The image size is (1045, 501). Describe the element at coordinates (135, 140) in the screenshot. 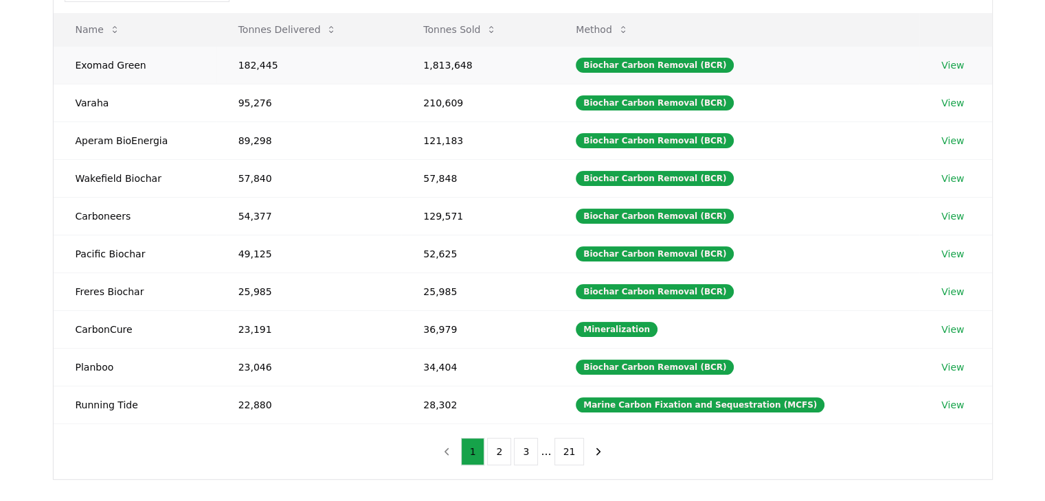

I see `td: Aperam BioEnergia` at that location.